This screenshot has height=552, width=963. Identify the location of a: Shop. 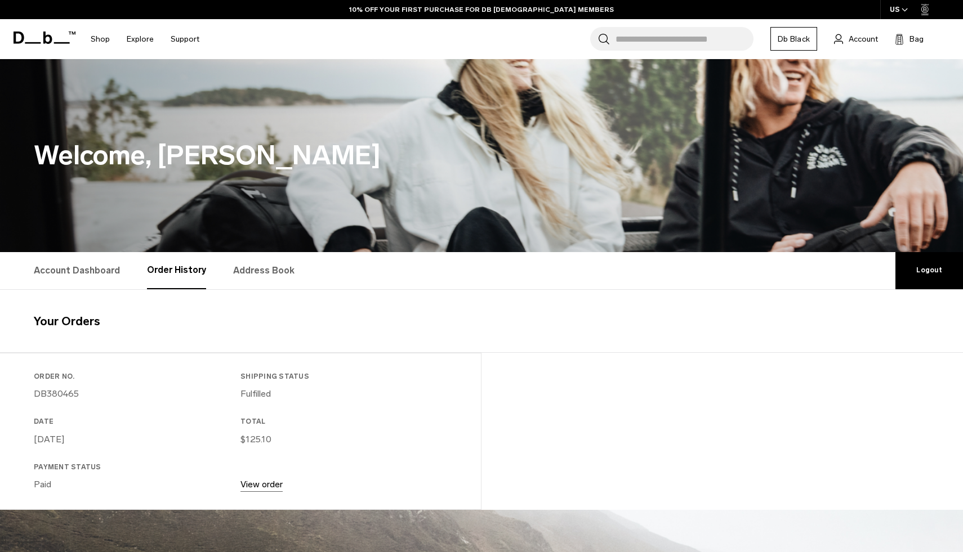
(100, 39).